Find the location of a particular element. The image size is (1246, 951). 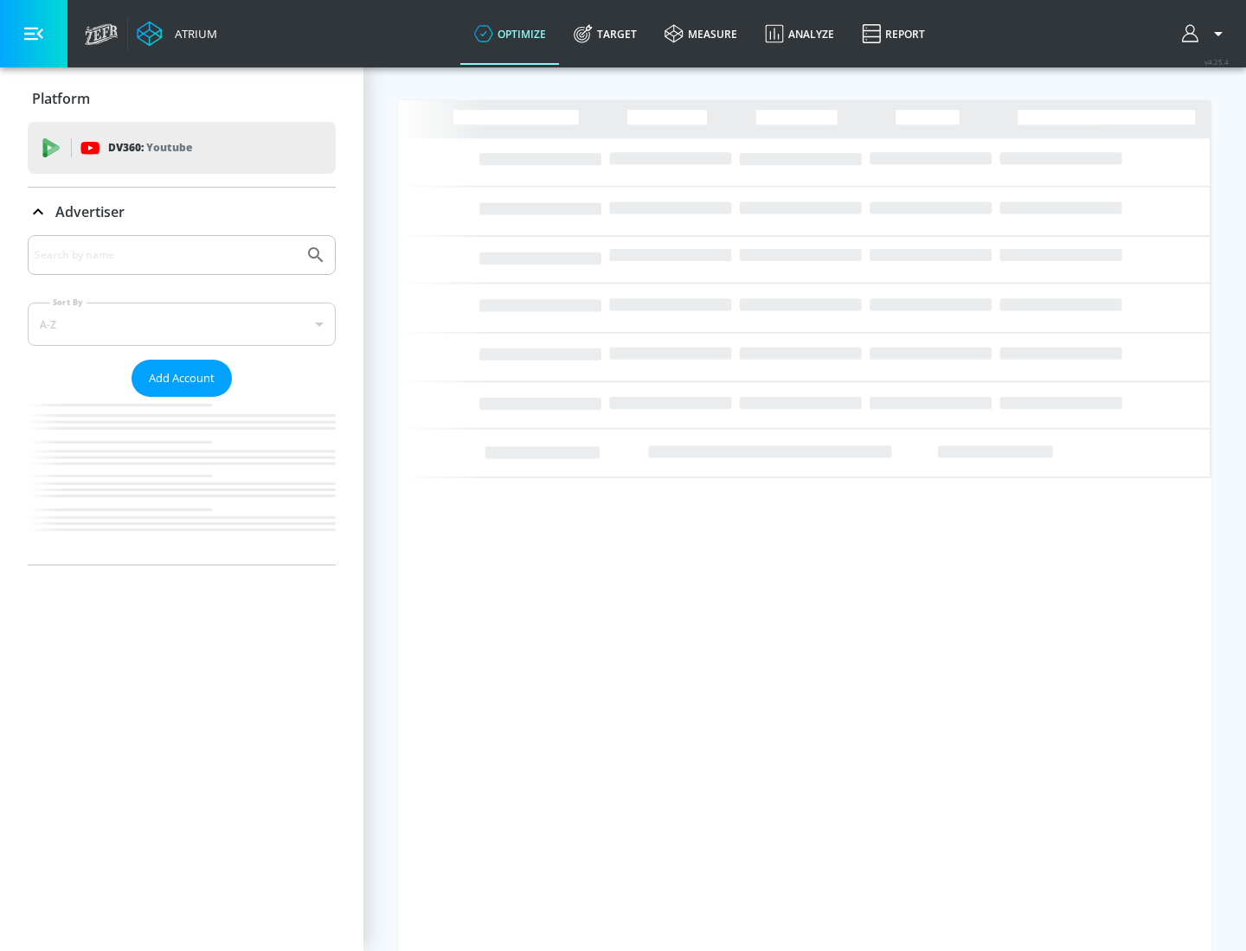

div: DV360: Youtube is located at coordinates (182, 148).